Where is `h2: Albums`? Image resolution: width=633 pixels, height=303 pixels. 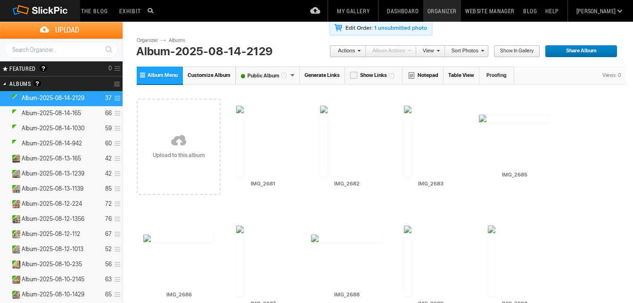 h2: Albums is located at coordinates (49, 83).